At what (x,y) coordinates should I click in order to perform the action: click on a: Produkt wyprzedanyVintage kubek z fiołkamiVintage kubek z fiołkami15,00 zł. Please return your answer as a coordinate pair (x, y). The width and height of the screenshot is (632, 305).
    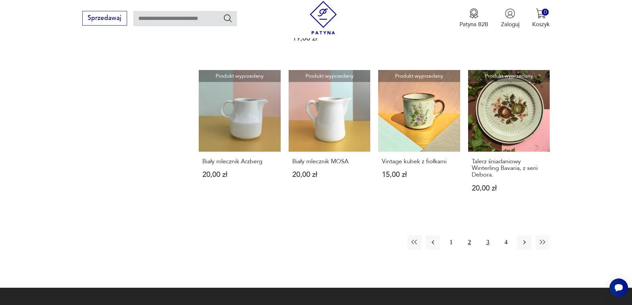
    Looking at the image, I should click on (419, 139).